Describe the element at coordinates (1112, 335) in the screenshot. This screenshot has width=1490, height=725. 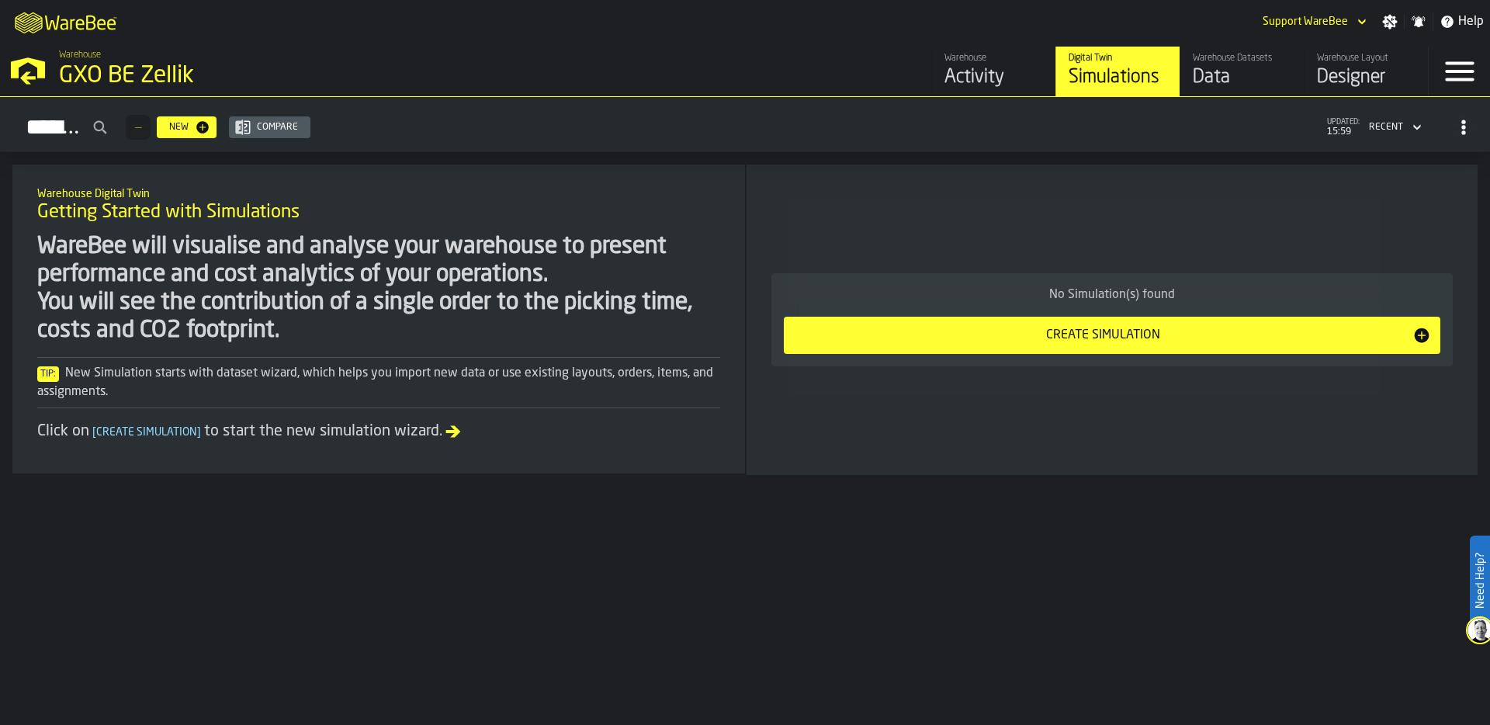
I see `button: button-Create Simulation` at that location.